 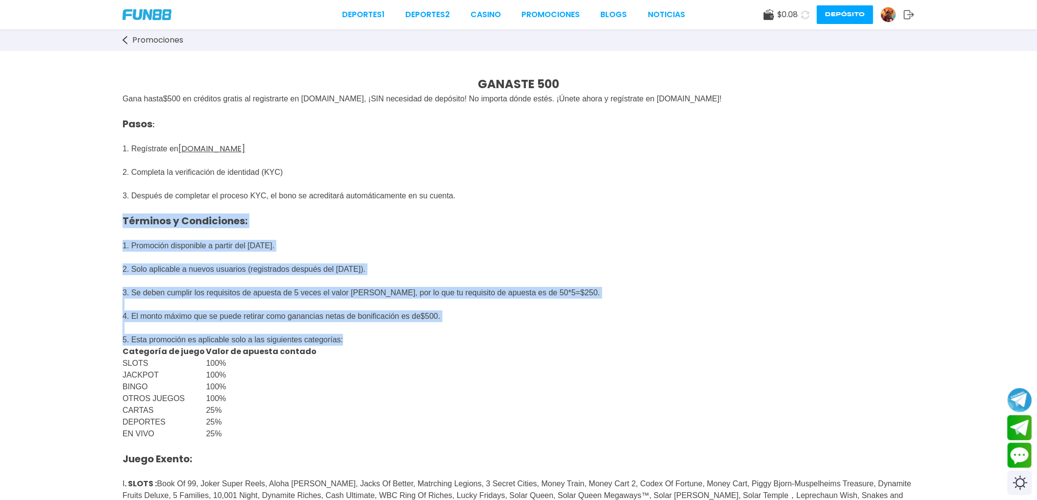 What do you see at coordinates (135, 387) in the screenshot?
I see `span: BINGO` at bounding box center [135, 387].